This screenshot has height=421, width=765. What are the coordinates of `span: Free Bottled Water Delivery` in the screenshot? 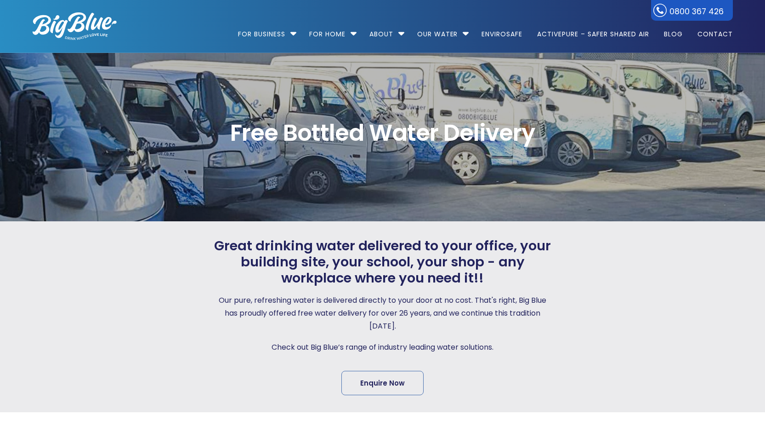 It's located at (383, 133).